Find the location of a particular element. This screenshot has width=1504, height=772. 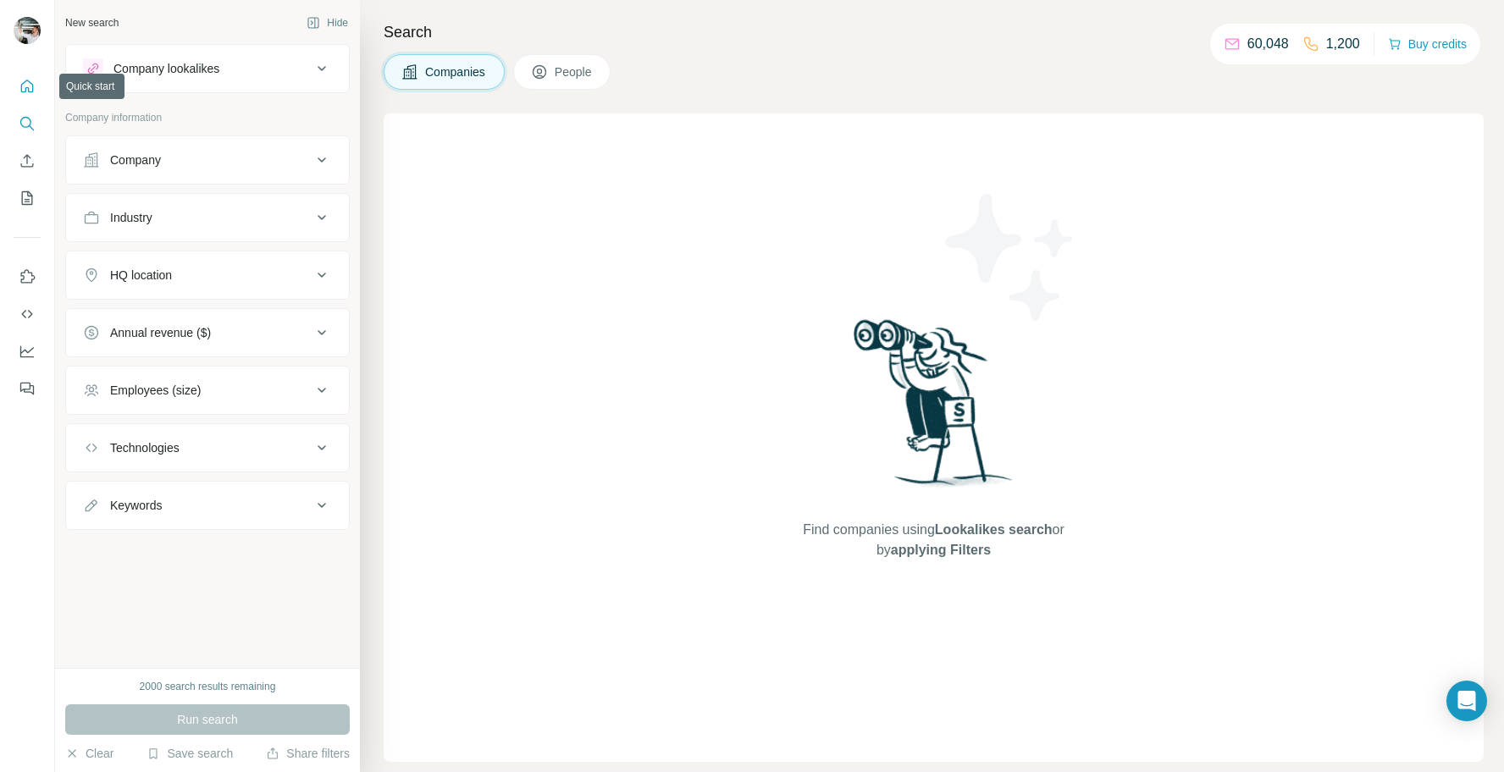

button: Hide is located at coordinates (327, 23).